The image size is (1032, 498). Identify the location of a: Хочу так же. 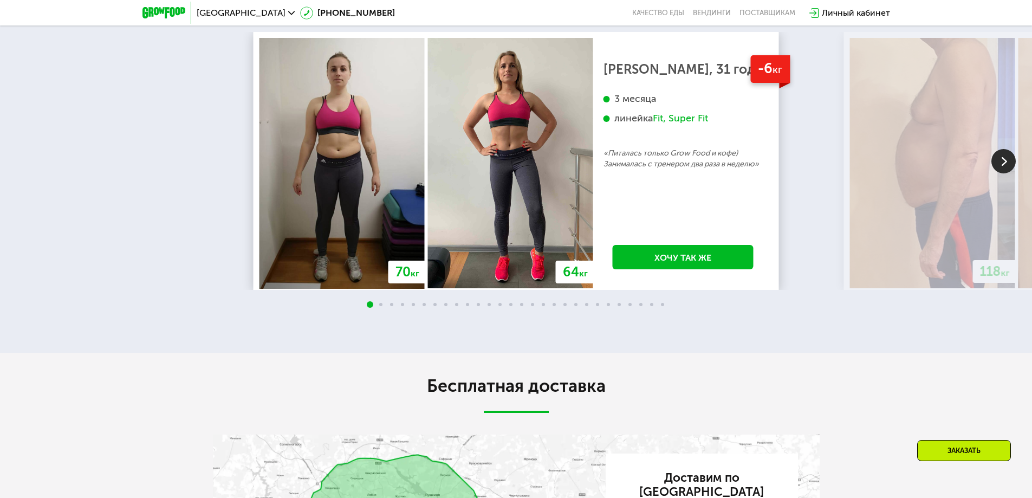
(683, 257).